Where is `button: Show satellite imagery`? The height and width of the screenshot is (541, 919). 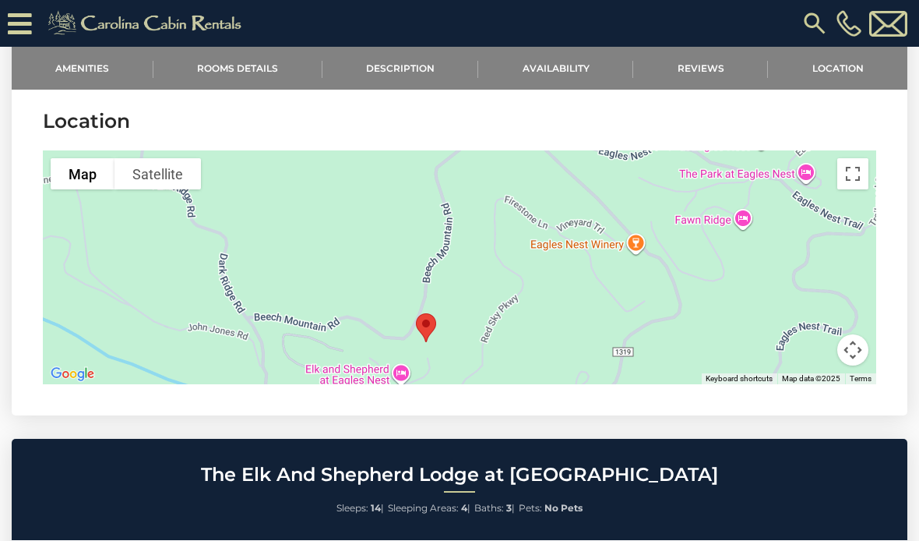
button: Show satellite imagery is located at coordinates (157, 174).